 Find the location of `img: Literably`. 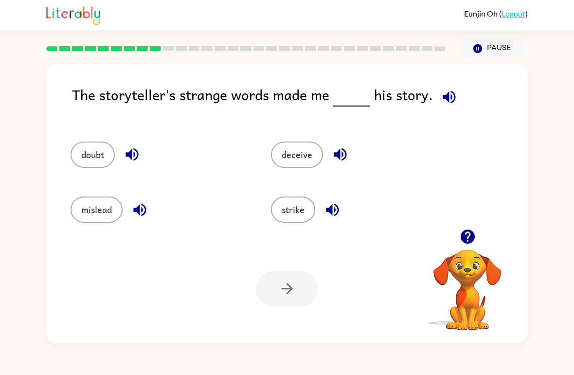

img: Literably is located at coordinates (73, 15).